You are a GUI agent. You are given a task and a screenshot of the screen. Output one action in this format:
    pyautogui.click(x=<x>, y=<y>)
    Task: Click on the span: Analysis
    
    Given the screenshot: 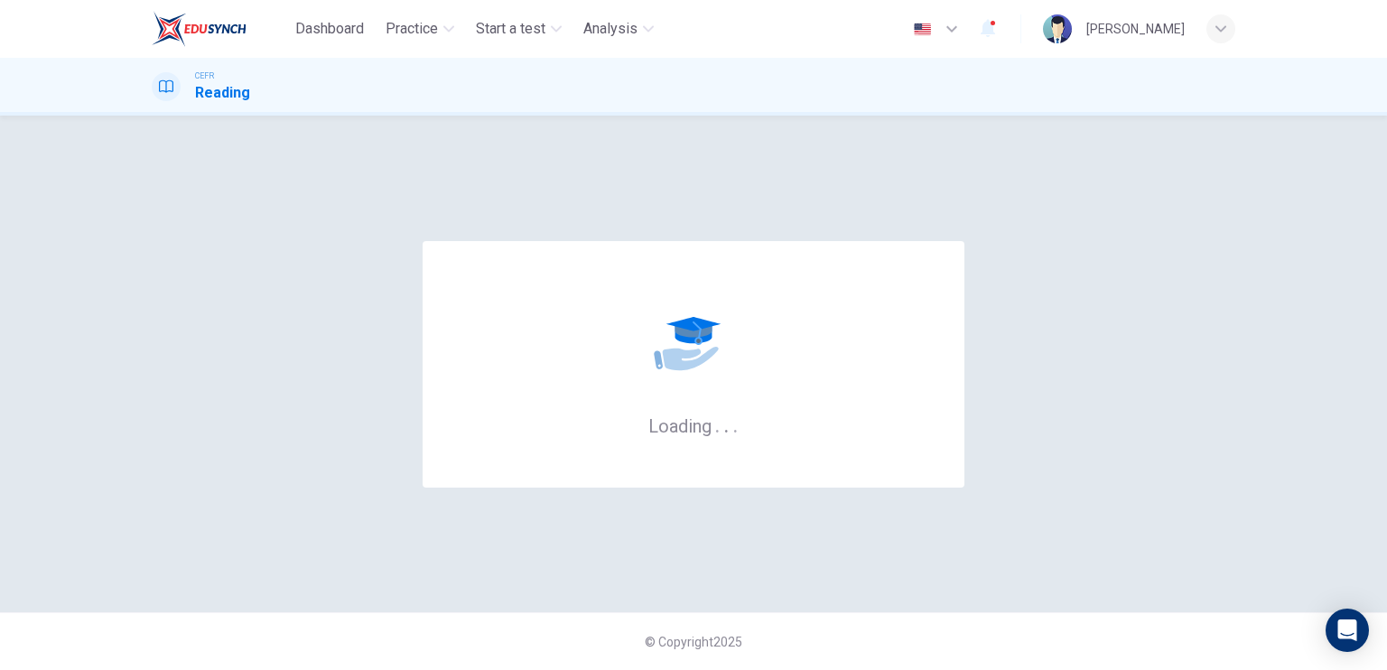 What is the action you would take?
    pyautogui.click(x=610, y=29)
    